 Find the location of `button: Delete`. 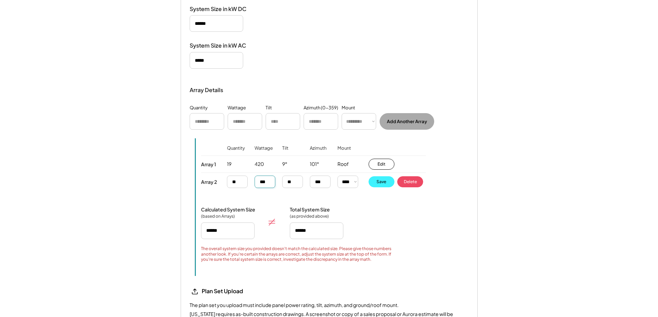

button: Delete is located at coordinates (410, 182).